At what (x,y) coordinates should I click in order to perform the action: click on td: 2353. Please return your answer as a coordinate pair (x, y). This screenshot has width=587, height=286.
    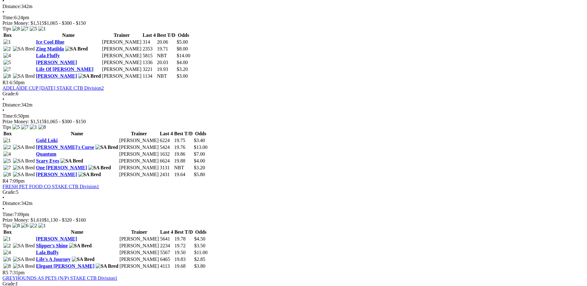
    Looking at the image, I should click on (149, 49).